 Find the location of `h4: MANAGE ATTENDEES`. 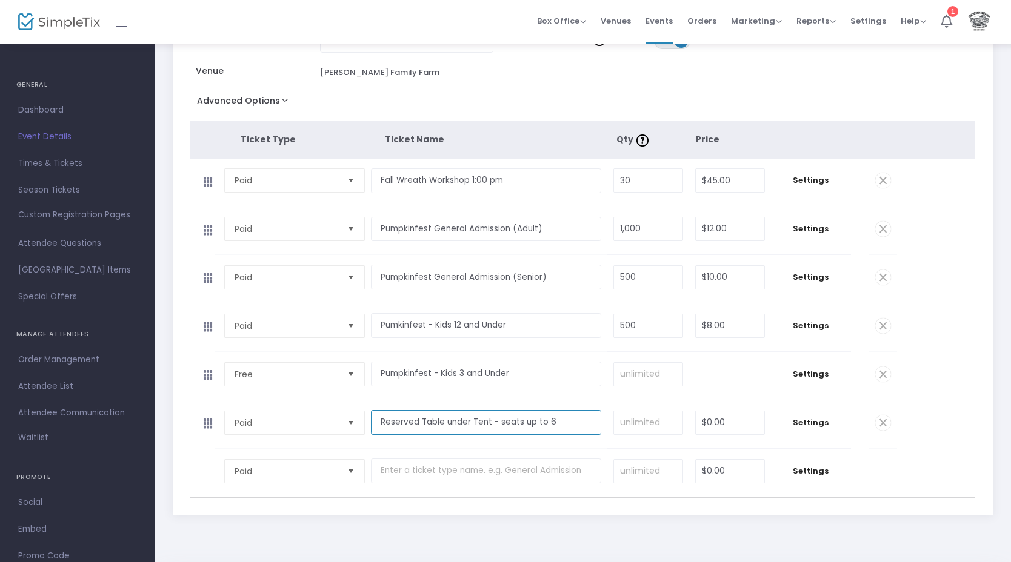

h4: MANAGE ATTENDEES is located at coordinates (77, 334).